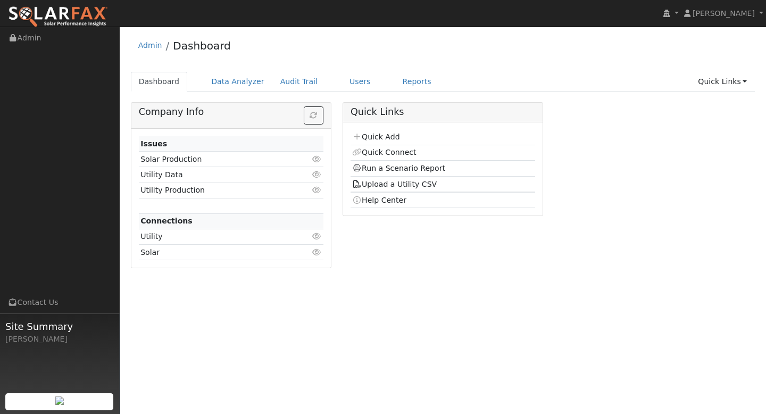 The width and height of the screenshot is (766, 414). Describe the element at coordinates (379, 200) in the screenshot. I see `a: Help Center` at that location.